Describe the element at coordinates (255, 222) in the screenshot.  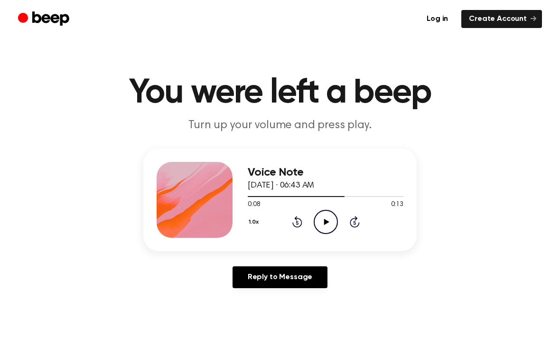
I see `button: 1.0x` at that location.